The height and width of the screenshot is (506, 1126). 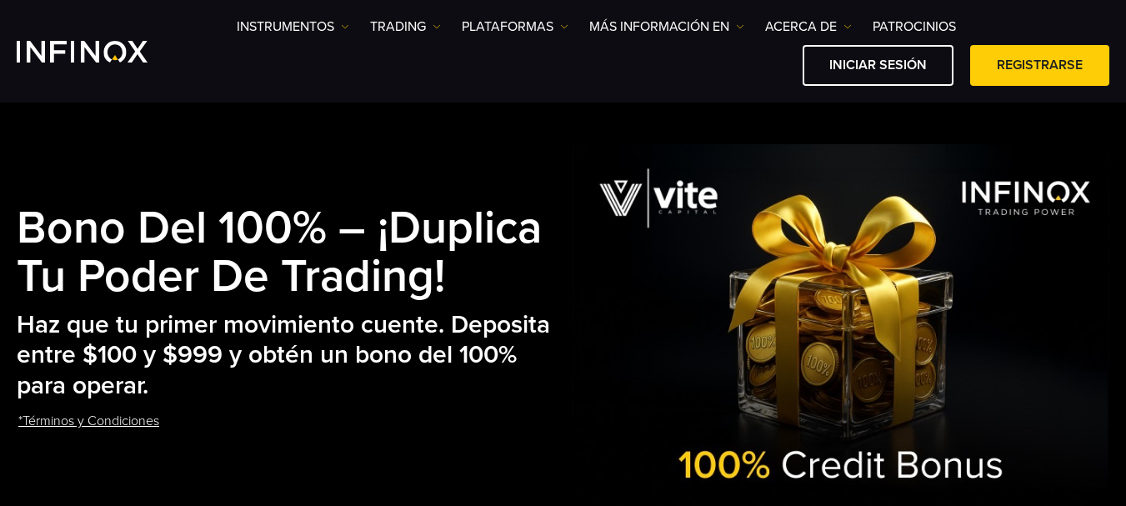 I want to click on a: PLATAFORMAS, so click(x=515, y=27).